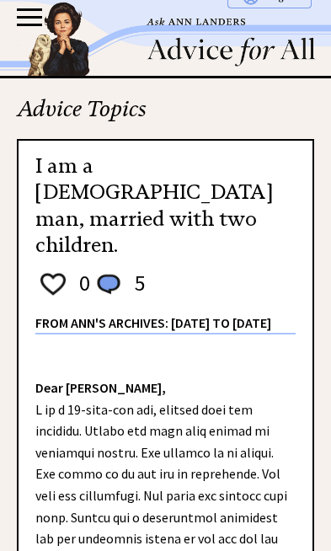  I want to click on h2: Advice Topics, so click(165, 117).